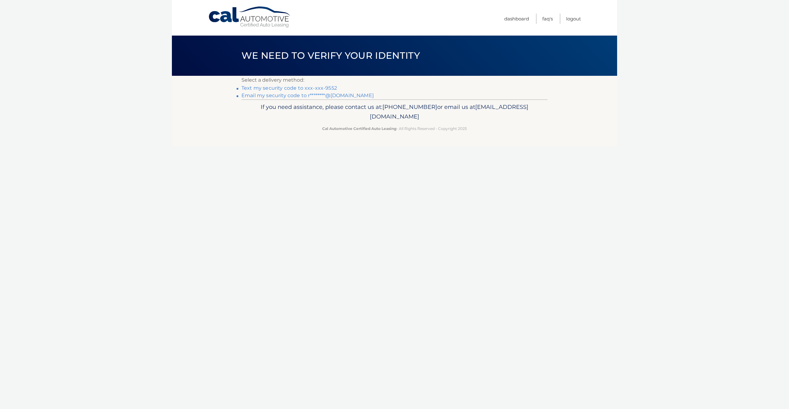 This screenshot has width=789, height=409. What do you see at coordinates (395, 80) in the screenshot?
I see `p: Select a delivery method:` at bounding box center [395, 80].